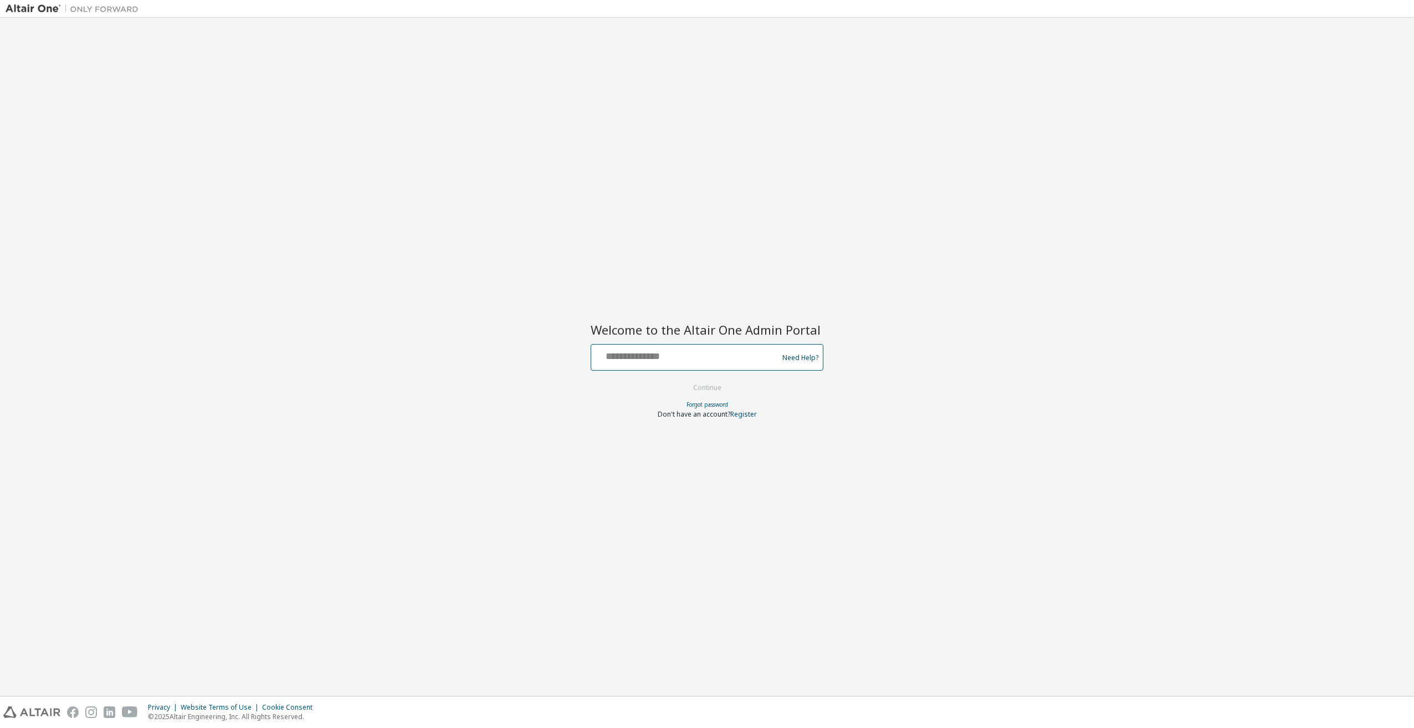 The height and width of the screenshot is (728, 1414). Describe the element at coordinates (164, 707) in the screenshot. I see `div: Privacy` at that location.